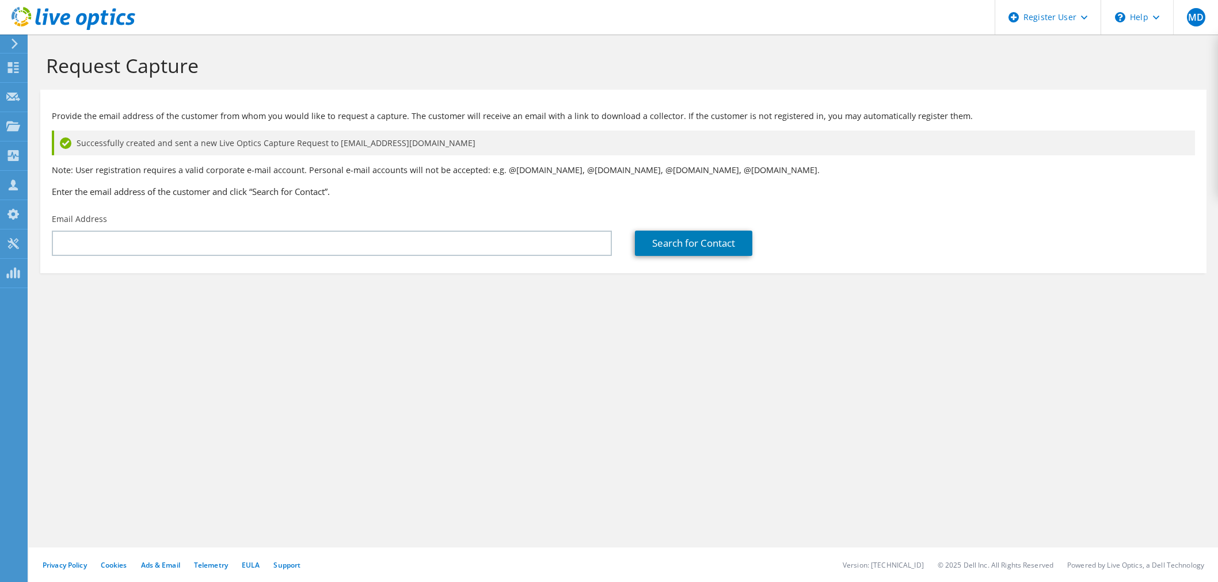 The image size is (1218, 582). What do you see at coordinates (287, 565) in the screenshot?
I see `a: Support` at bounding box center [287, 565].